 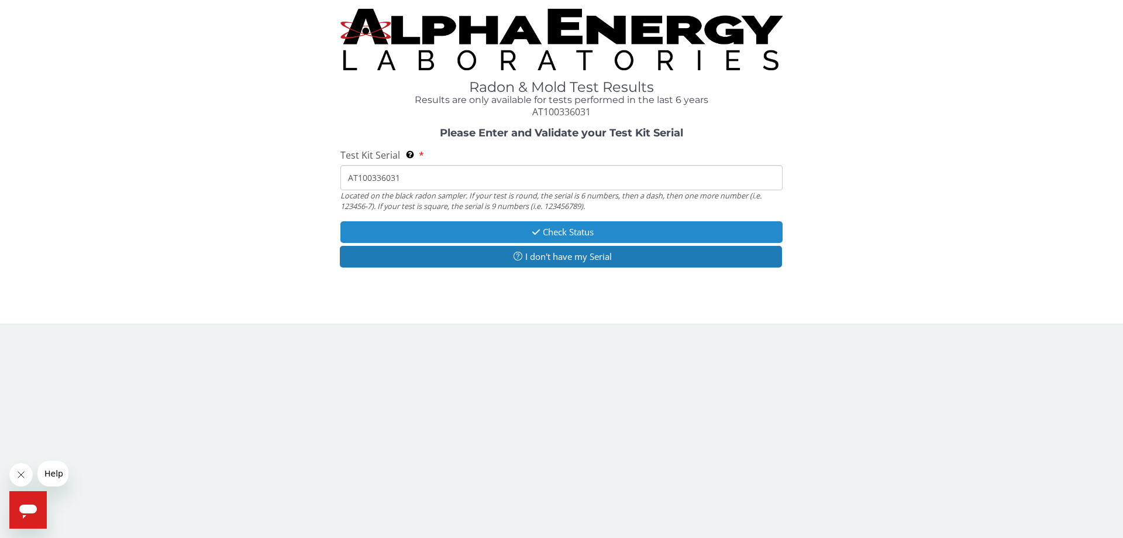 What do you see at coordinates (562, 39) in the screenshot?
I see `img: TightCrop.jpg` at bounding box center [562, 39].